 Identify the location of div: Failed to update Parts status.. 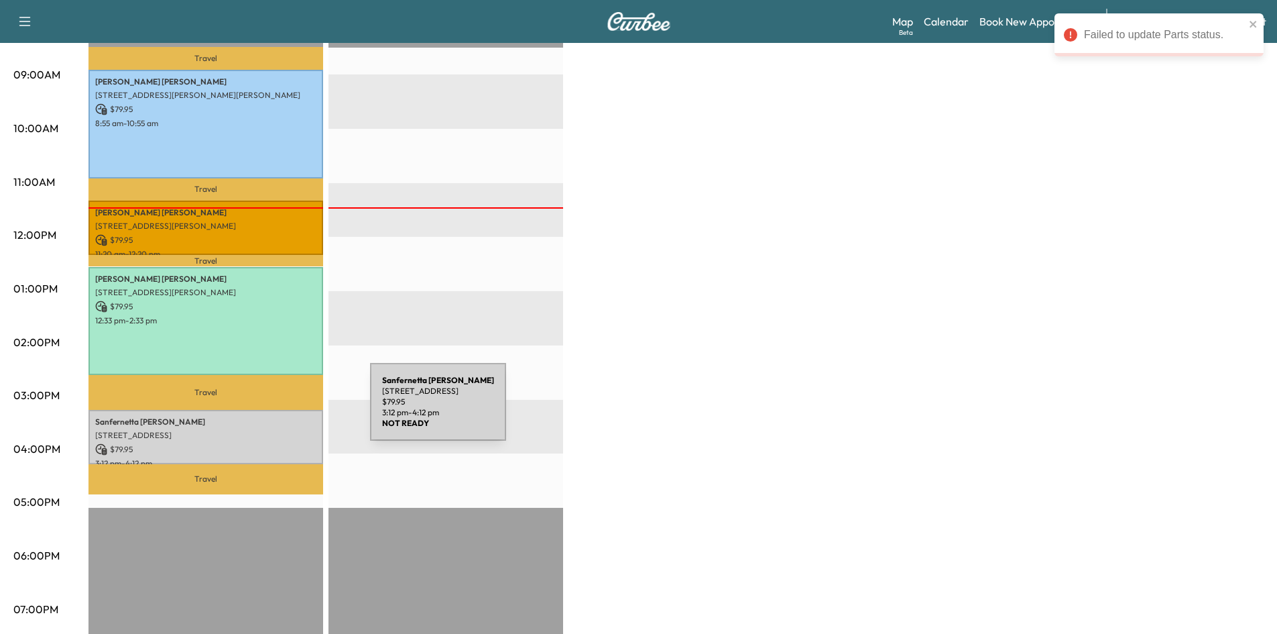
(1165, 35).